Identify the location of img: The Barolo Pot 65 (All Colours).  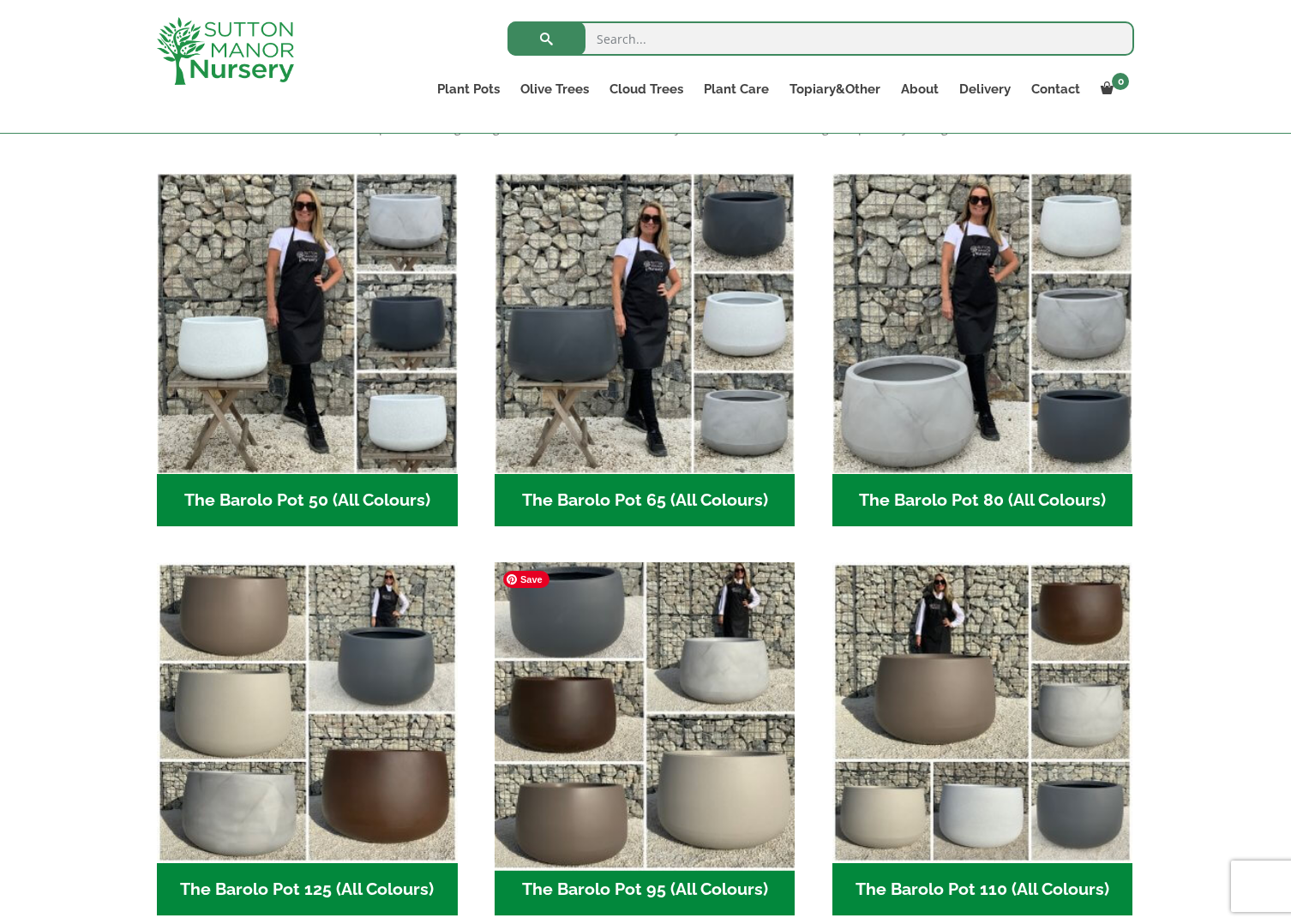
(645, 323).